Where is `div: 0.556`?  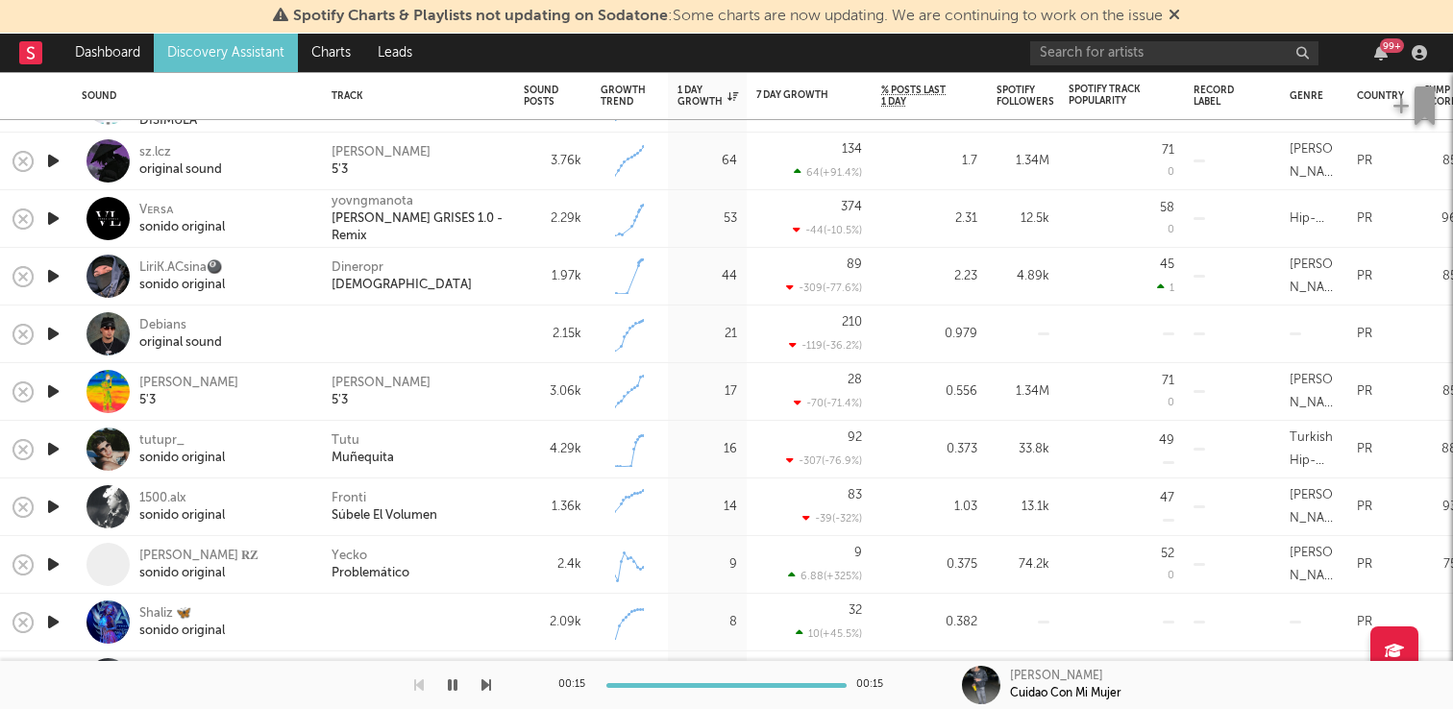 div: 0.556 is located at coordinates (930, 392).